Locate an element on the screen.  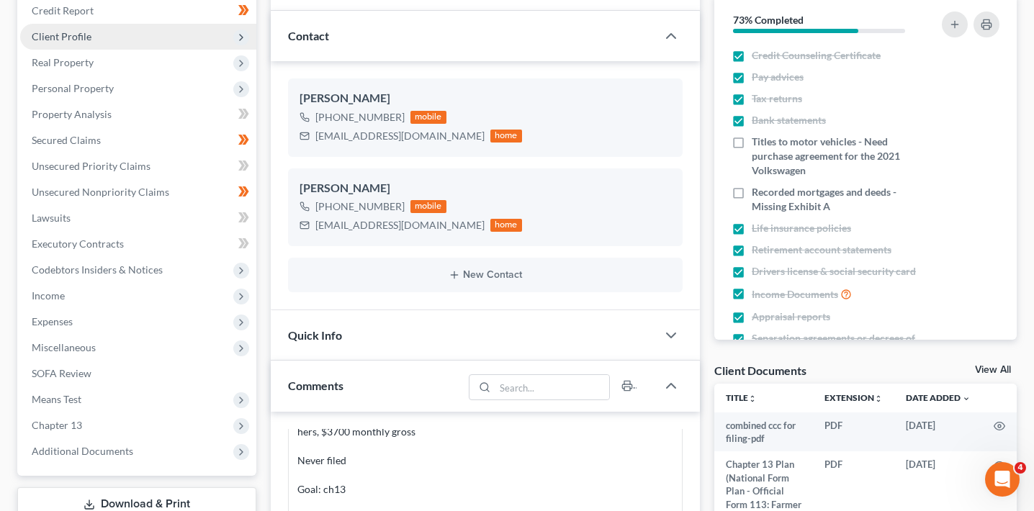
strong: 73% Completed is located at coordinates (768, 19).